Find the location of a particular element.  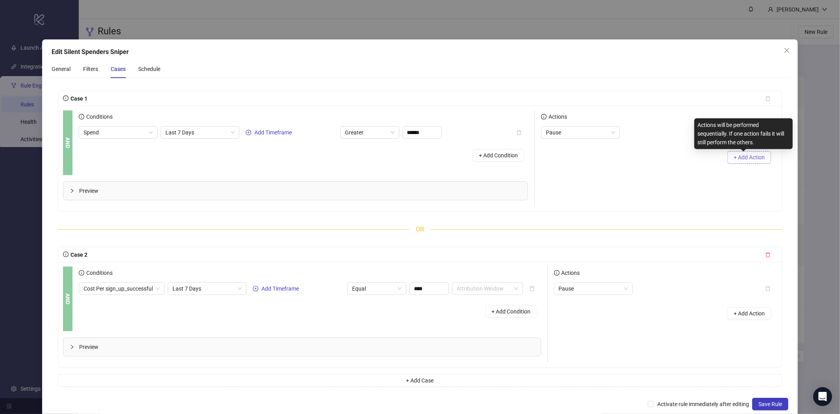

div: Edit Silent Spenders Sniper is located at coordinates (420, 52).